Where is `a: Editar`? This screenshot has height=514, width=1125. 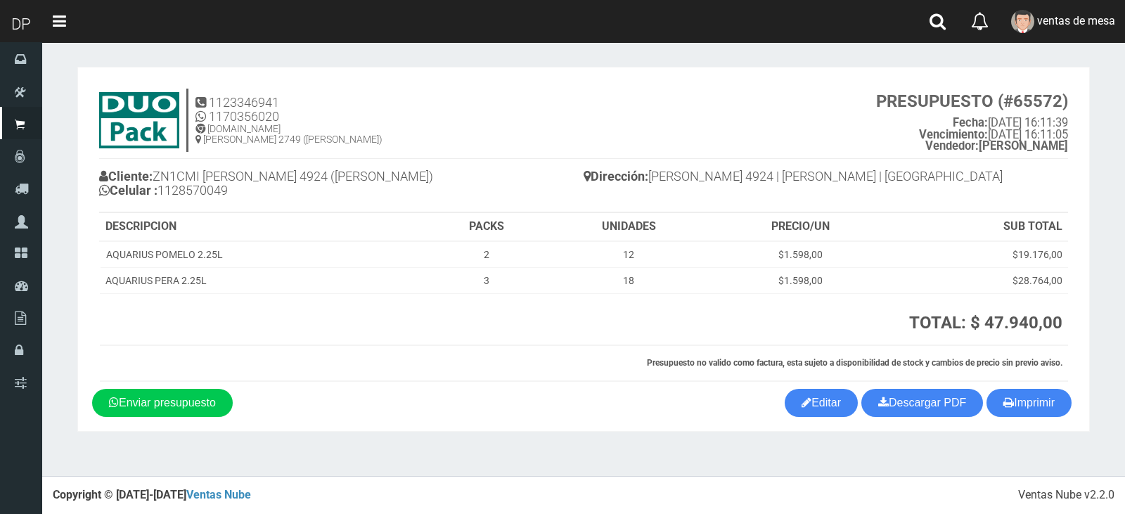 a: Editar is located at coordinates (821, 403).